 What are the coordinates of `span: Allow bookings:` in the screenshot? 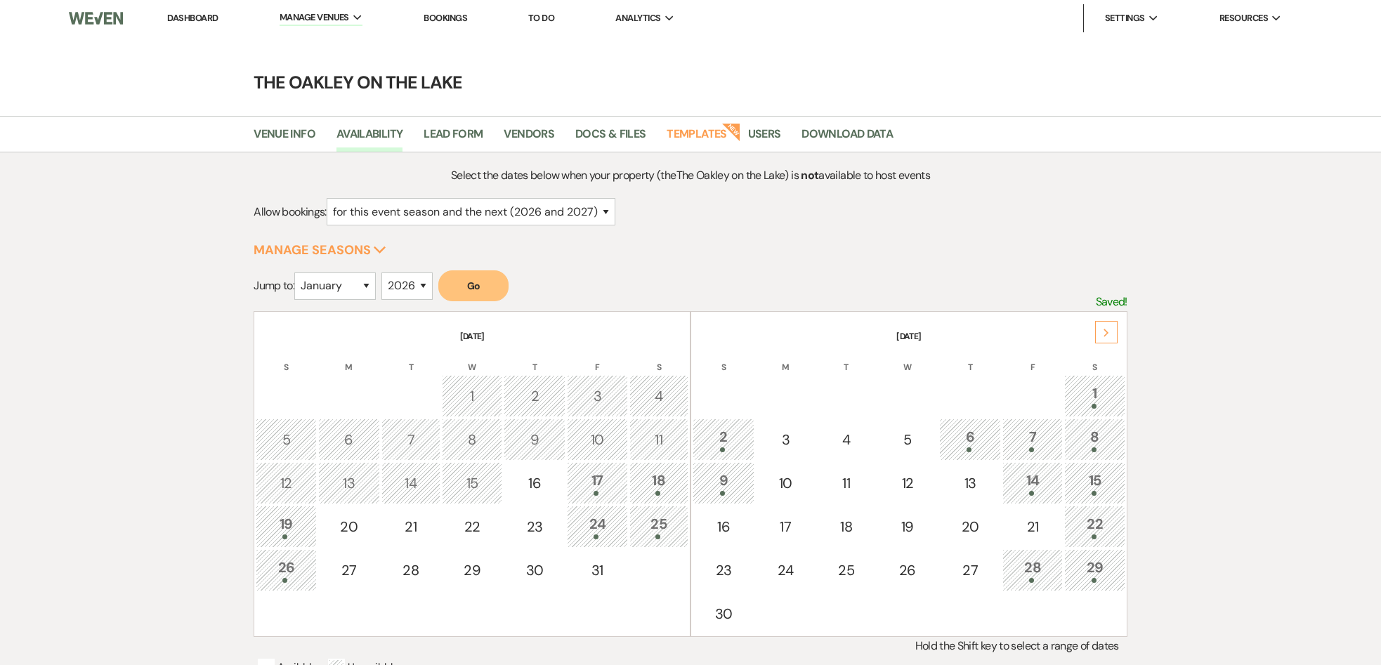 It's located at (289, 211).